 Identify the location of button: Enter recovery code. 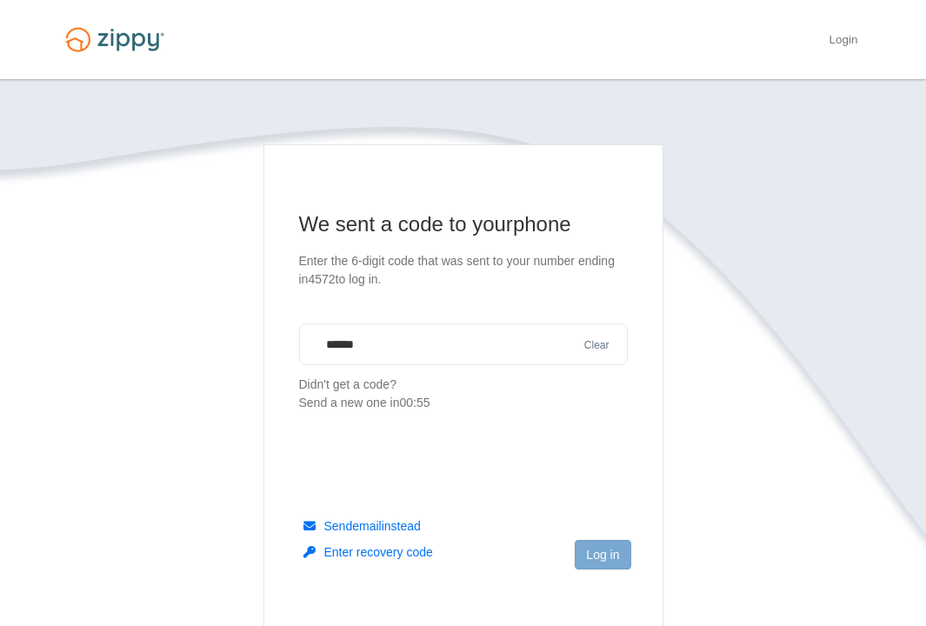
(368, 552).